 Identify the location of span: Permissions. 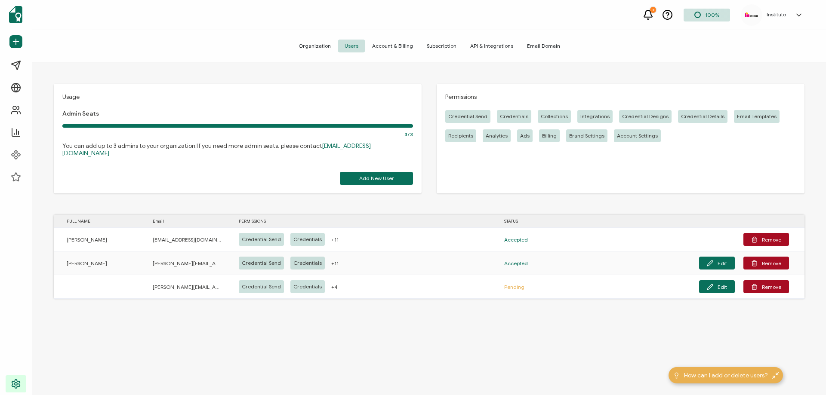
(461, 97).